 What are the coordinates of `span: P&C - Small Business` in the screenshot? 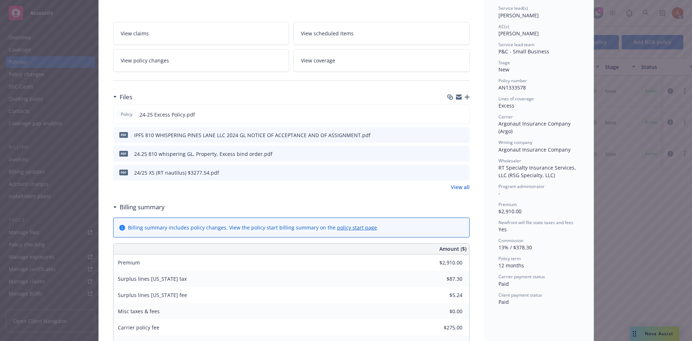 It's located at (524, 51).